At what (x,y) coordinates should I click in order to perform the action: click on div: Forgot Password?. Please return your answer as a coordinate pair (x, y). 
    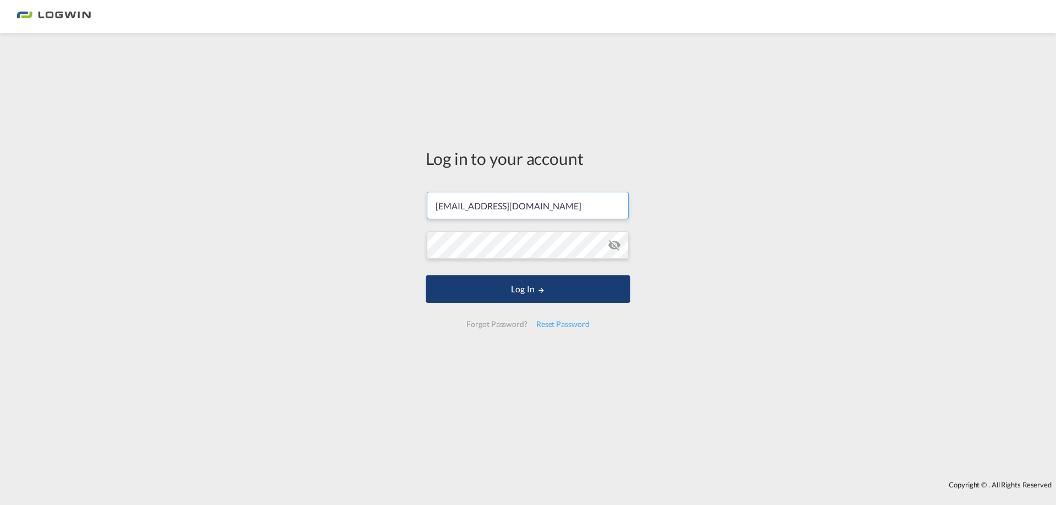
    Looking at the image, I should click on (496, 324).